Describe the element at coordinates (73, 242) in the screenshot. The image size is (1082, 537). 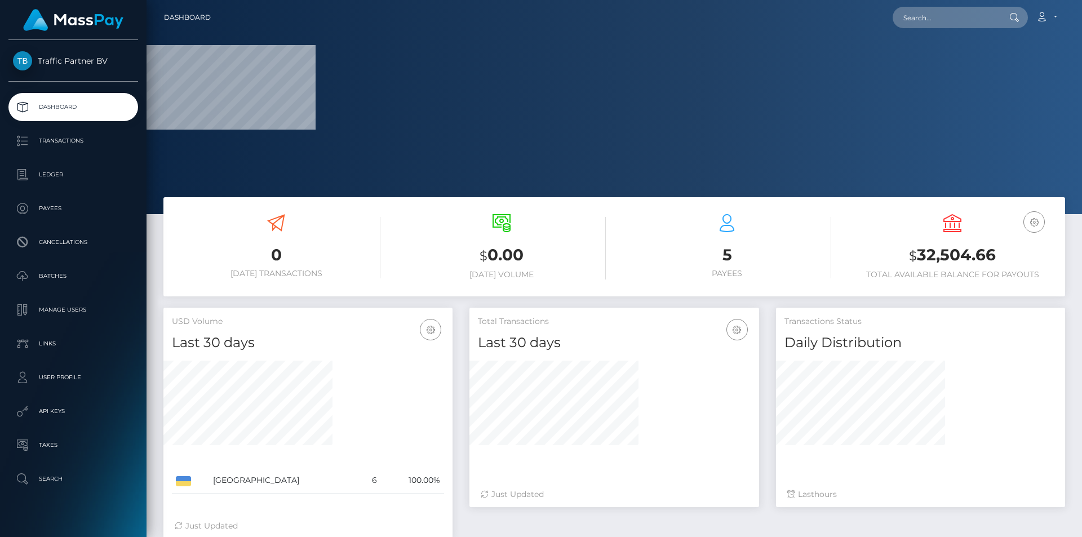
I see `a: Cancellations` at that location.